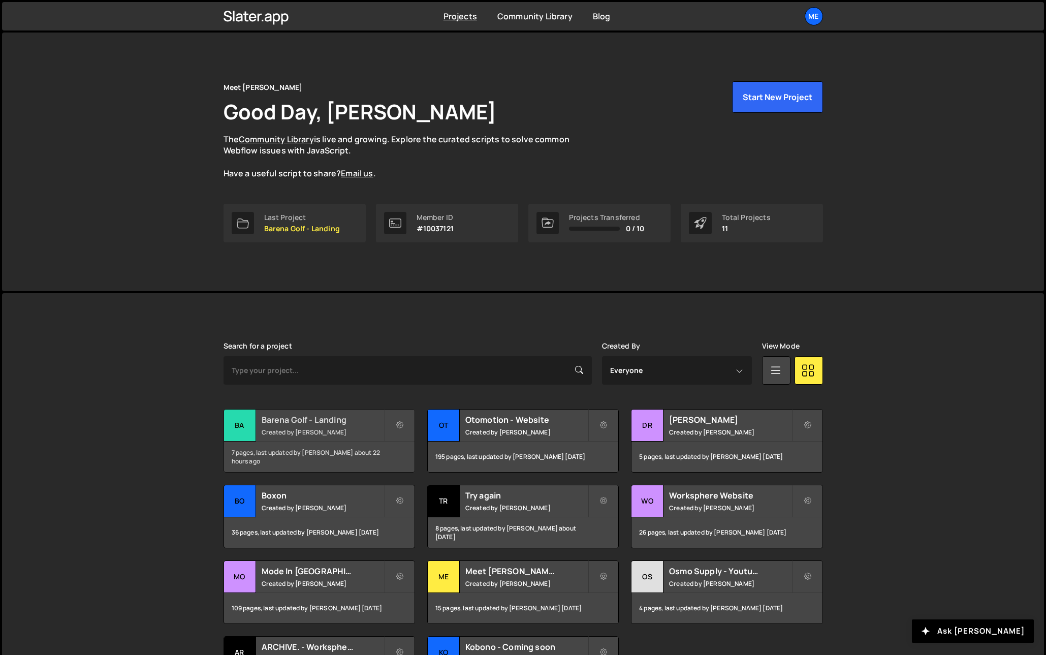  What do you see at coordinates (730, 571) in the screenshot?
I see `h2: Osmo Supply - Youtube` at bounding box center [730, 571].